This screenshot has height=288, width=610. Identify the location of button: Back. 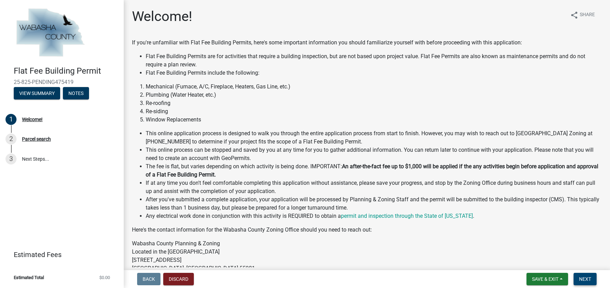
(149, 279).